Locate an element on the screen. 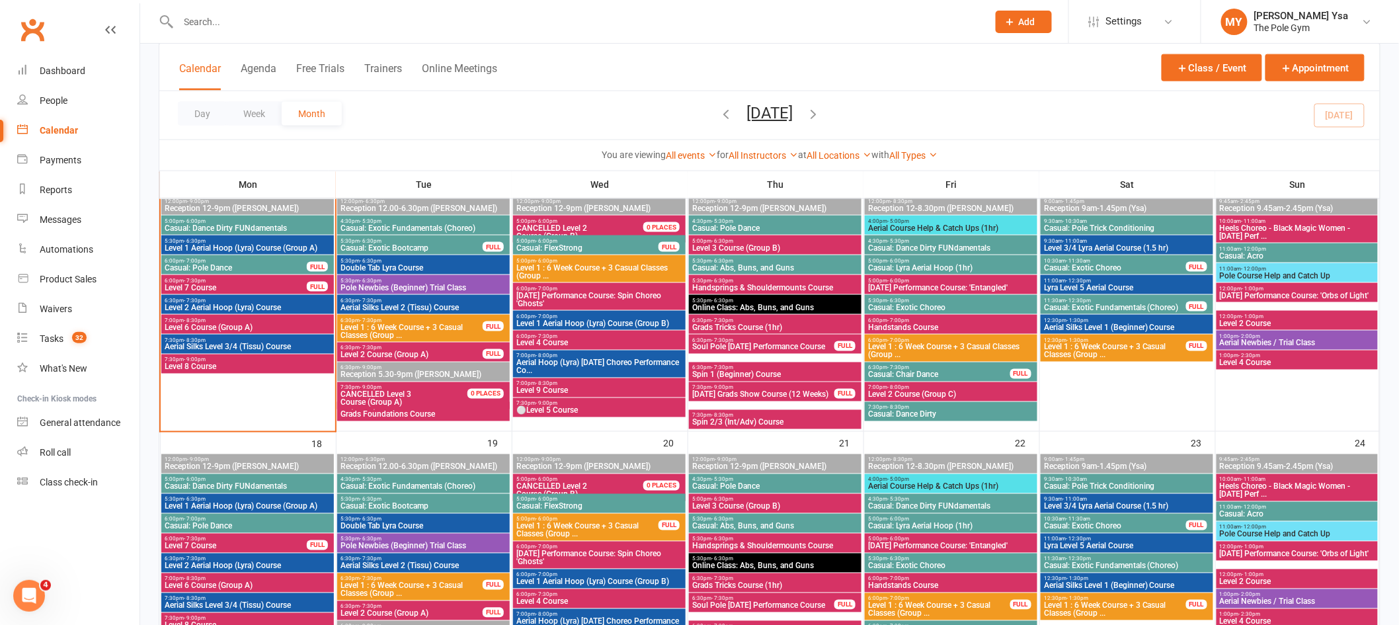 This screenshot has width=1399, height=625. span: - 8:00pm is located at coordinates (546, 356).